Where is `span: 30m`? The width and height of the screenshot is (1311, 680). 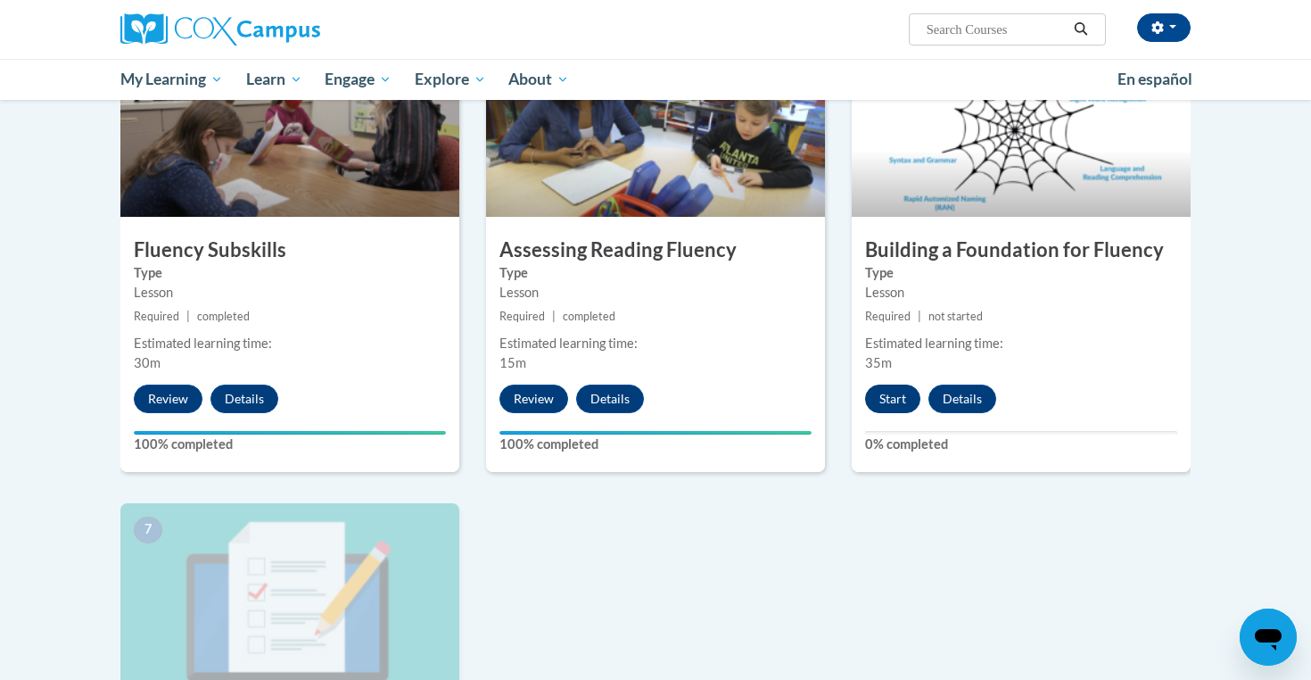
span: 30m is located at coordinates (147, 362).